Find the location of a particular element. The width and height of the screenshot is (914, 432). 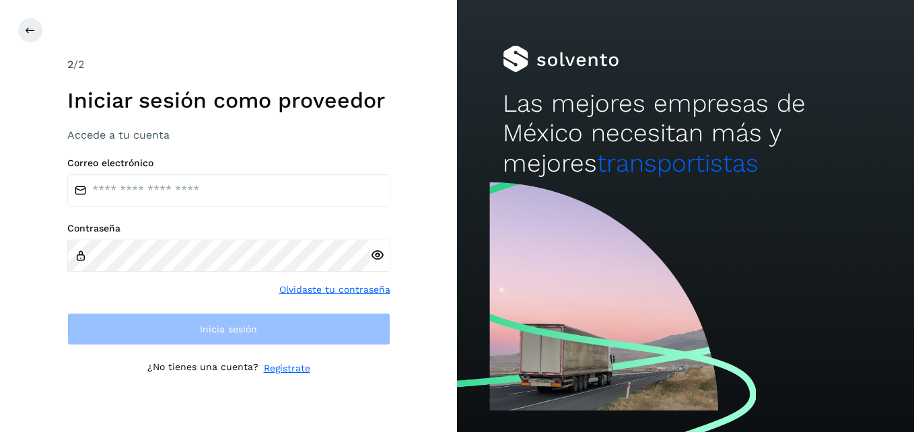

a: Olvidaste tu contraseña is located at coordinates (335, 289).